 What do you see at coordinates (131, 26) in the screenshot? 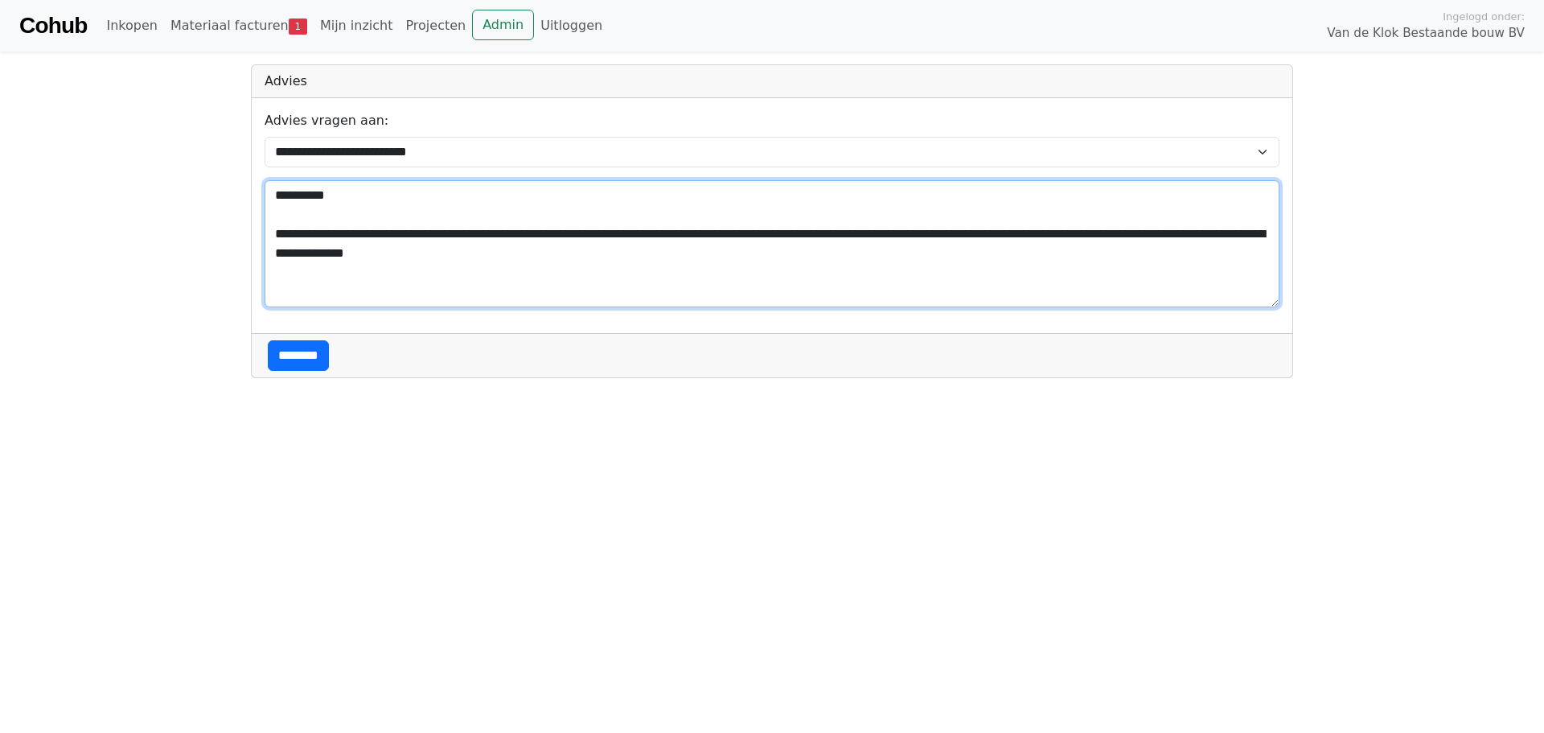
I see `a: Inkopen` at bounding box center [131, 26].